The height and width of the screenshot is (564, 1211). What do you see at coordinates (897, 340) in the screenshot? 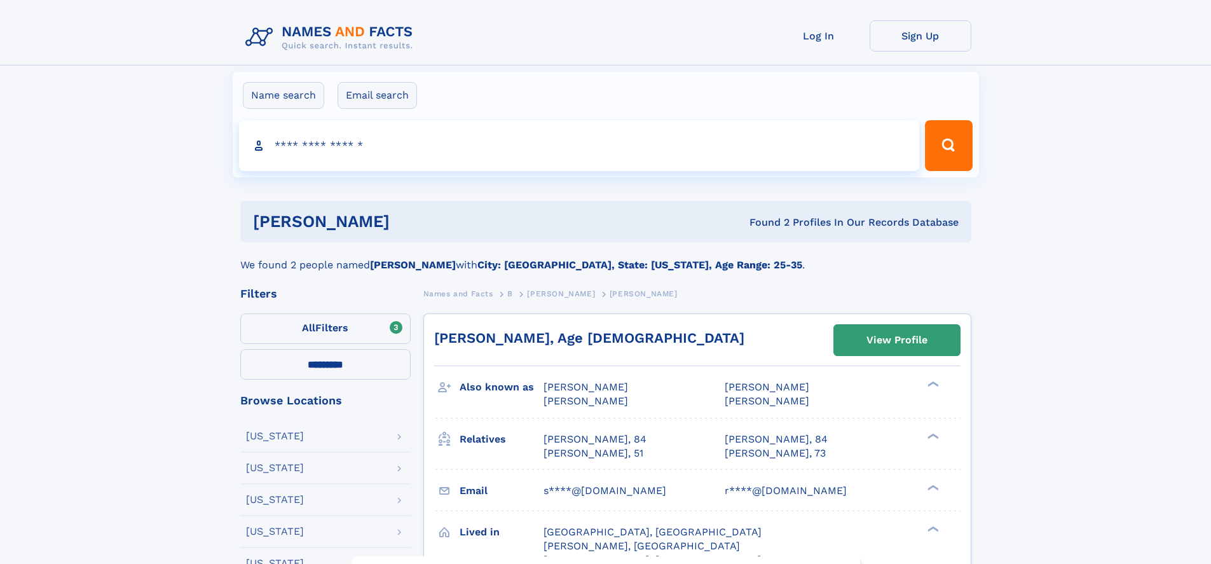
I see `a: View Profile` at bounding box center [897, 340].